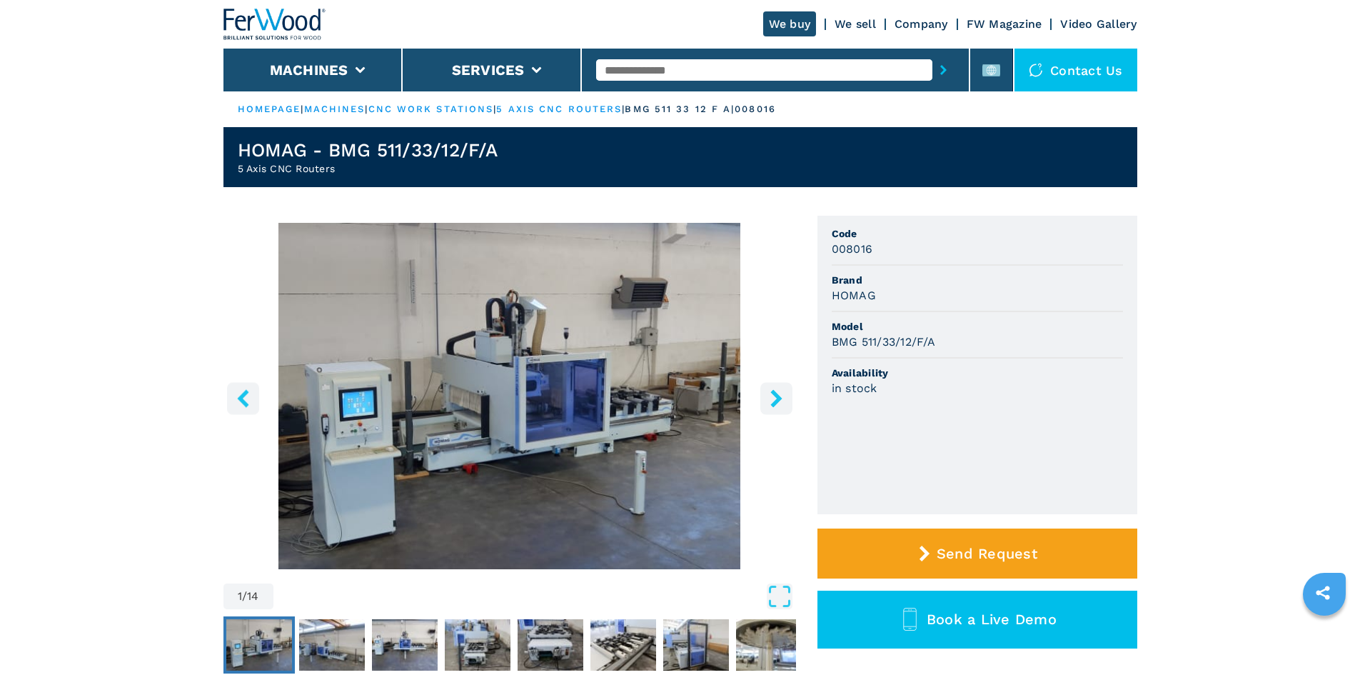 Image resolution: width=1360 pixels, height=675 pixels. Describe the element at coordinates (855, 24) in the screenshot. I see `a: We sell` at that location.